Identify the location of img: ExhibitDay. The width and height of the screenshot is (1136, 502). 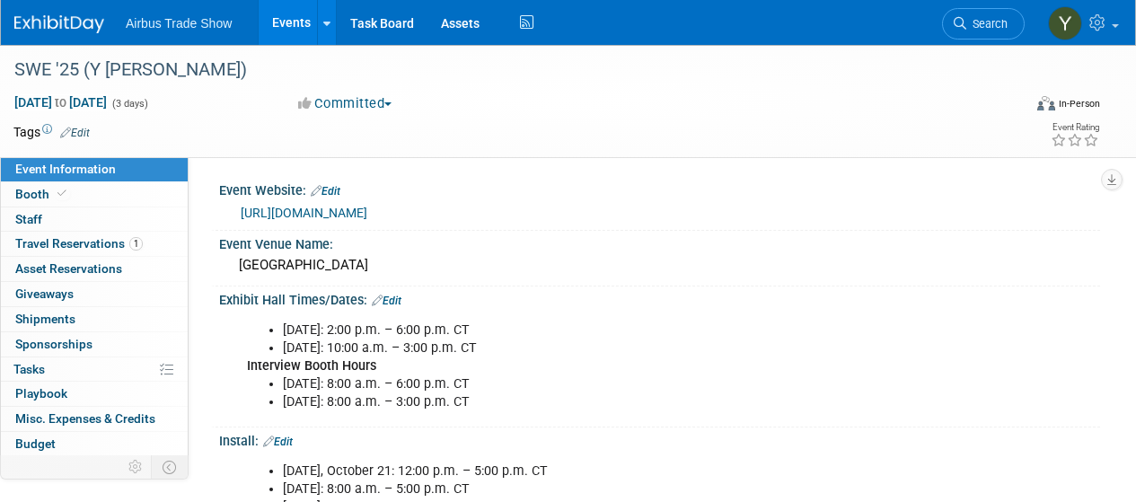
(59, 24).